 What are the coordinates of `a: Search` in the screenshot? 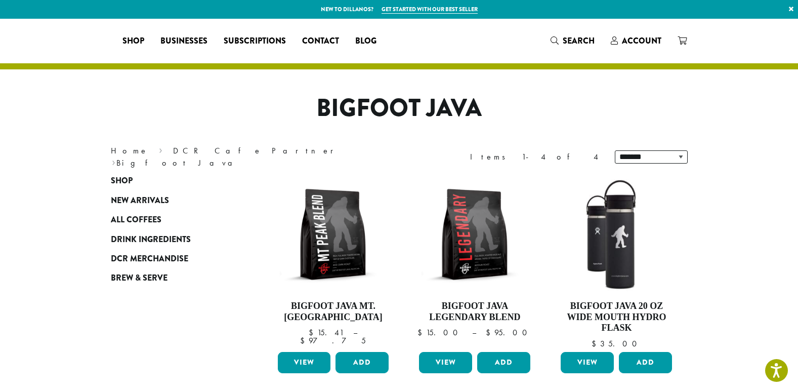 It's located at (572, 40).